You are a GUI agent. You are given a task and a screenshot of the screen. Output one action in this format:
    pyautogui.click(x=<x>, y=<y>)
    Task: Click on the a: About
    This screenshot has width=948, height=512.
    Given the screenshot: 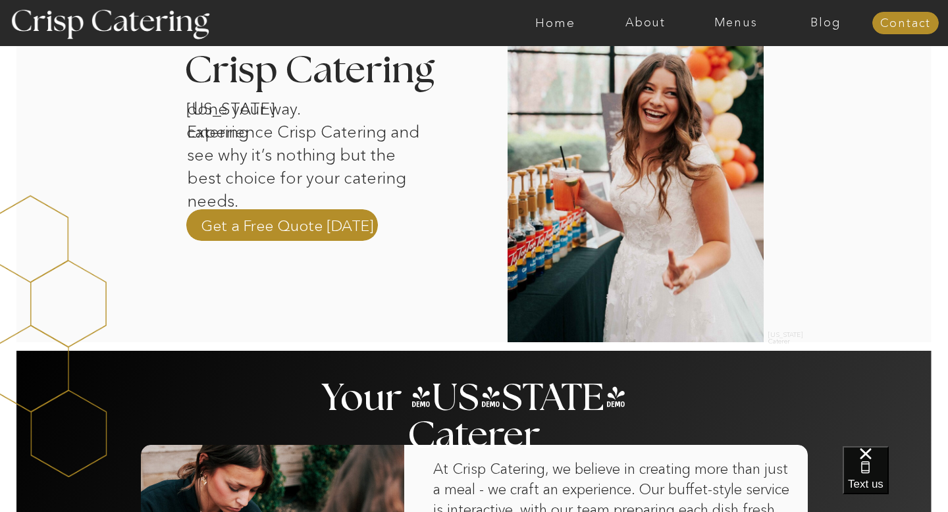 What is the action you would take?
    pyautogui.click(x=645, y=23)
    